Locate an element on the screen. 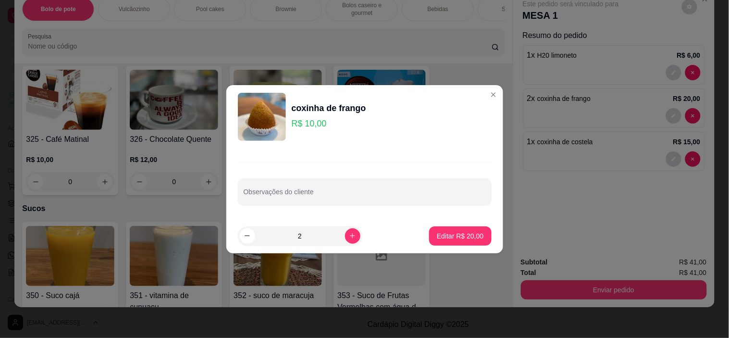 This screenshot has height=338, width=729. img: product-image is located at coordinates (262, 117).